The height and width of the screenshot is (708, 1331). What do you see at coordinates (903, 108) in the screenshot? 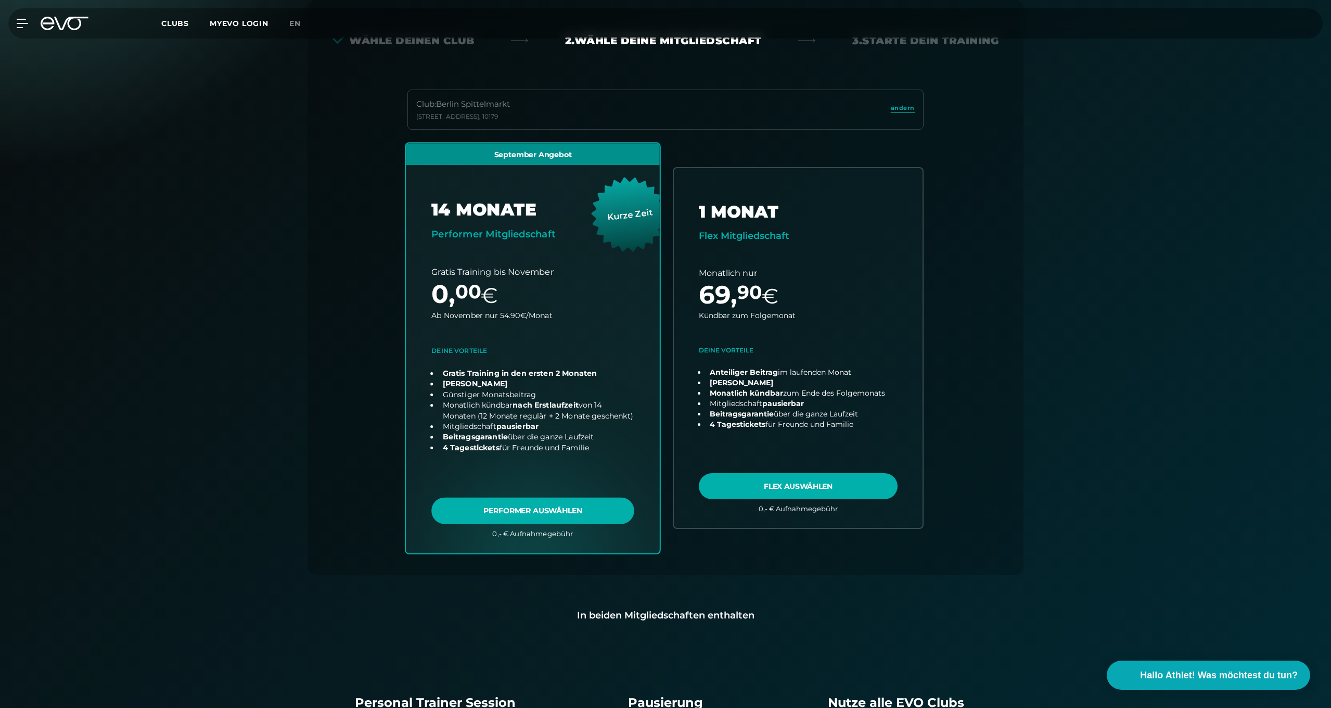
I see `span: ändern` at bounding box center [903, 108].